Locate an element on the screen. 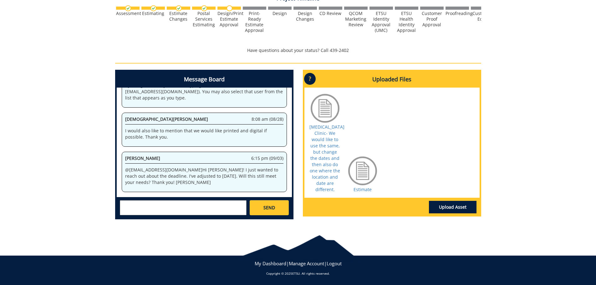  div: Assessment is located at coordinates (128, 13).